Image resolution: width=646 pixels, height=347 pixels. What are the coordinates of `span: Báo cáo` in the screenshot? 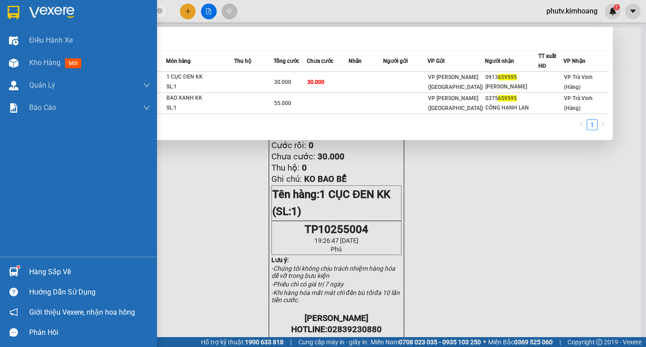 It's located at (43, 107).